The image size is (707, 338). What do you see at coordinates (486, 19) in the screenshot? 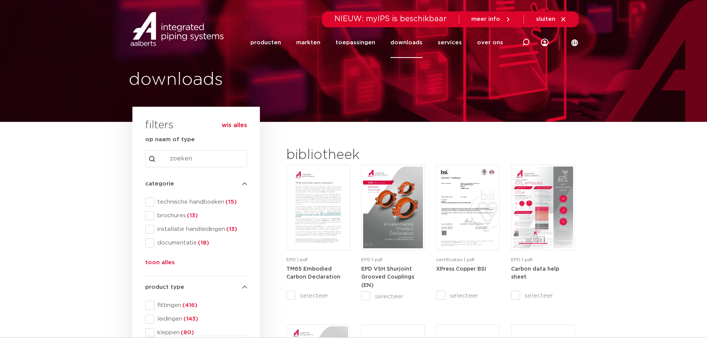
I see `span: meer info` at bounding box center [486, 19].